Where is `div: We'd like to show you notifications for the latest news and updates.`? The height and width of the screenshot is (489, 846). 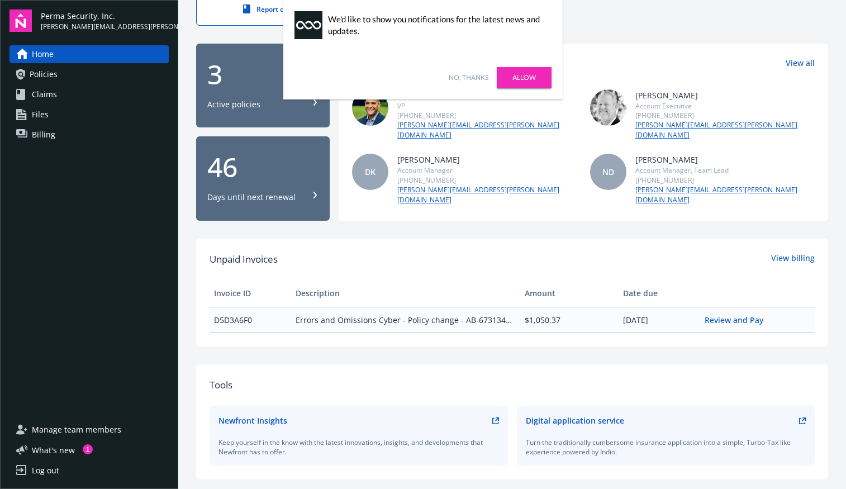
div: We'd like to show you notifications for the latest news and updates. is located at coordinates (437, 25).